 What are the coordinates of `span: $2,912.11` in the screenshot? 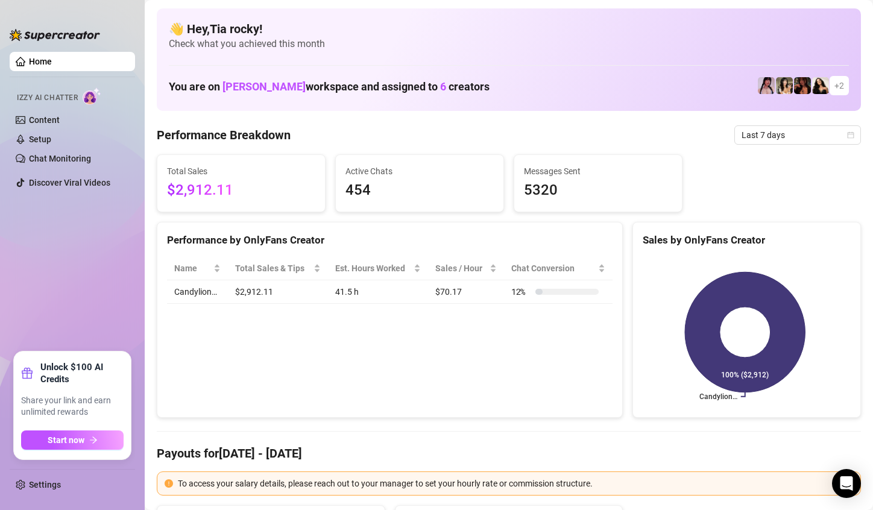 It's located at (241, 191).